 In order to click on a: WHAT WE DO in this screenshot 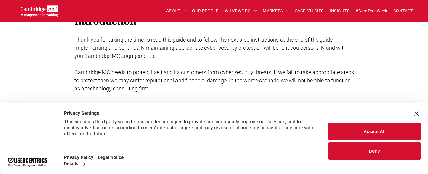, I will do `click(241, 11)`.